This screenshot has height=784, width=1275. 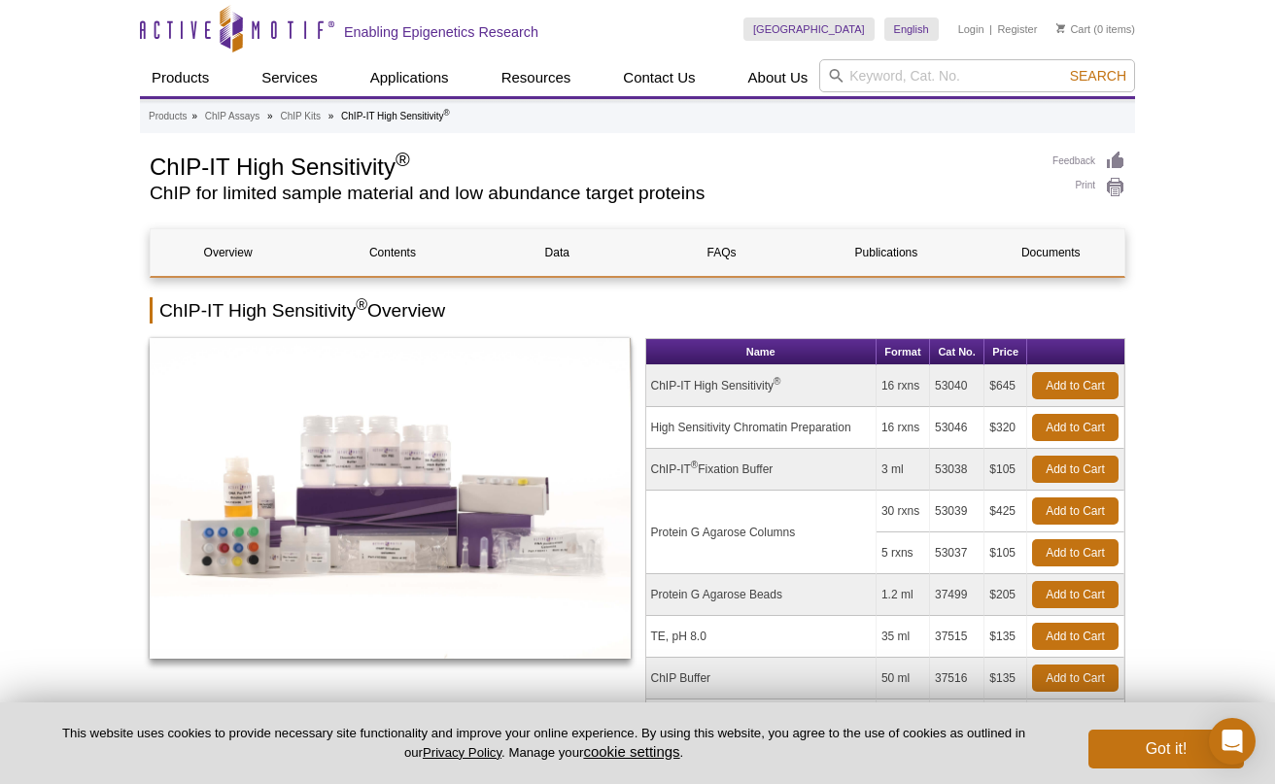 What do you see at coordinates (761, 352) in the screenshot?
I see `th: Name` at bounding box center [761, 352].